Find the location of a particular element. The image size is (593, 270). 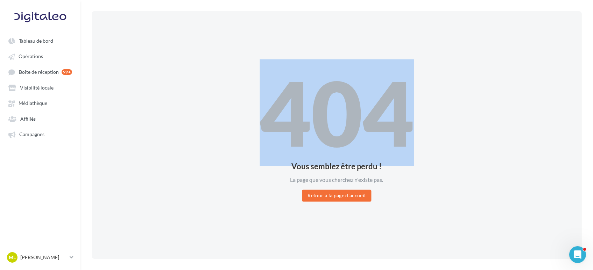

a: Affiliés is located at coordinates (40, 119).